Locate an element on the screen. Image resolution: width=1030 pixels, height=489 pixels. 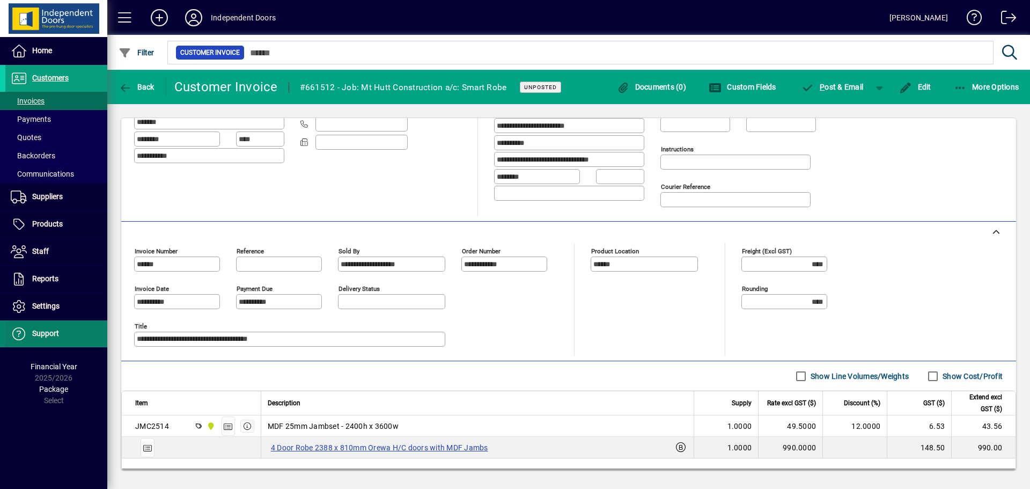
a: Payments is located at coordinates (56, 119).